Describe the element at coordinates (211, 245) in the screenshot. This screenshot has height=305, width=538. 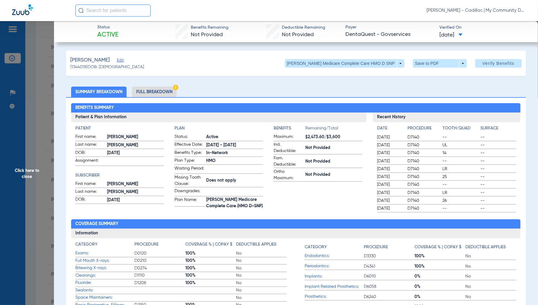
I see `app-breakdown-title: Coverage % | Copay $` at that location.